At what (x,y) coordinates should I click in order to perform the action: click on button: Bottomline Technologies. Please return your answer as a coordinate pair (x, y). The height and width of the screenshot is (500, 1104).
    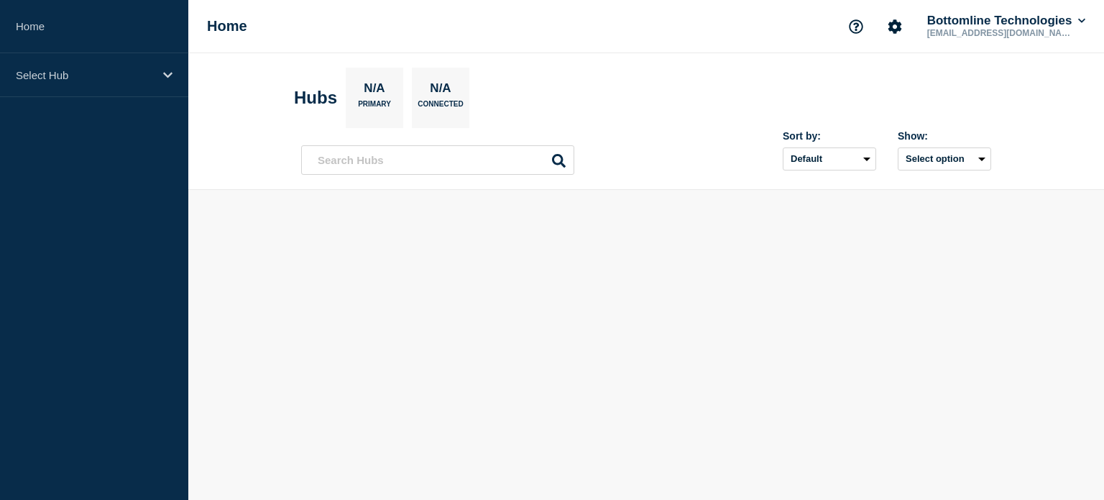
    Looking at the image, I should click on (1006, 21).